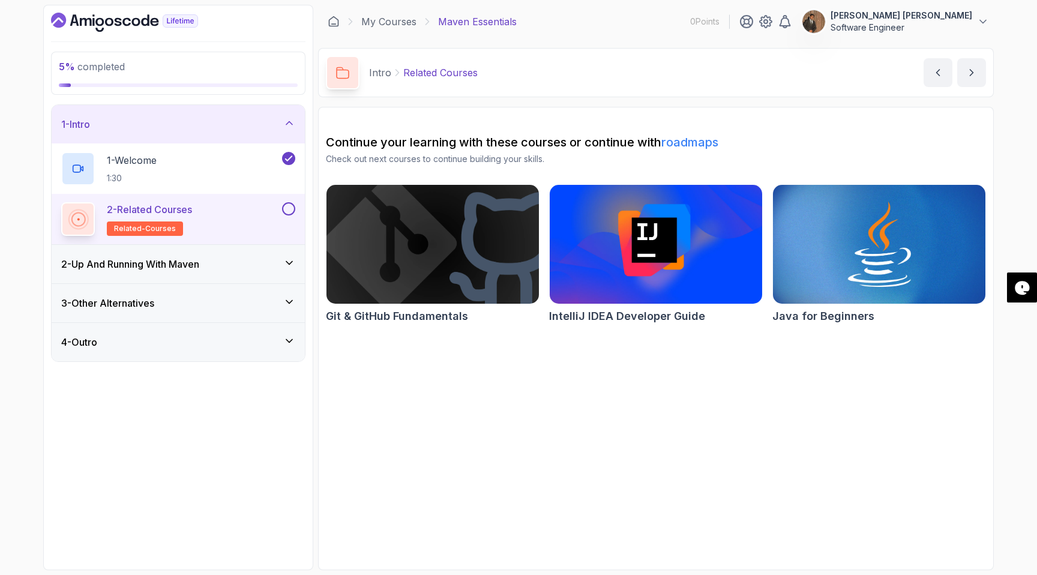  What do you see at coordinates (380, 73) in the screenshot?
I see `p: Intro` at bounding box center [380, 73].